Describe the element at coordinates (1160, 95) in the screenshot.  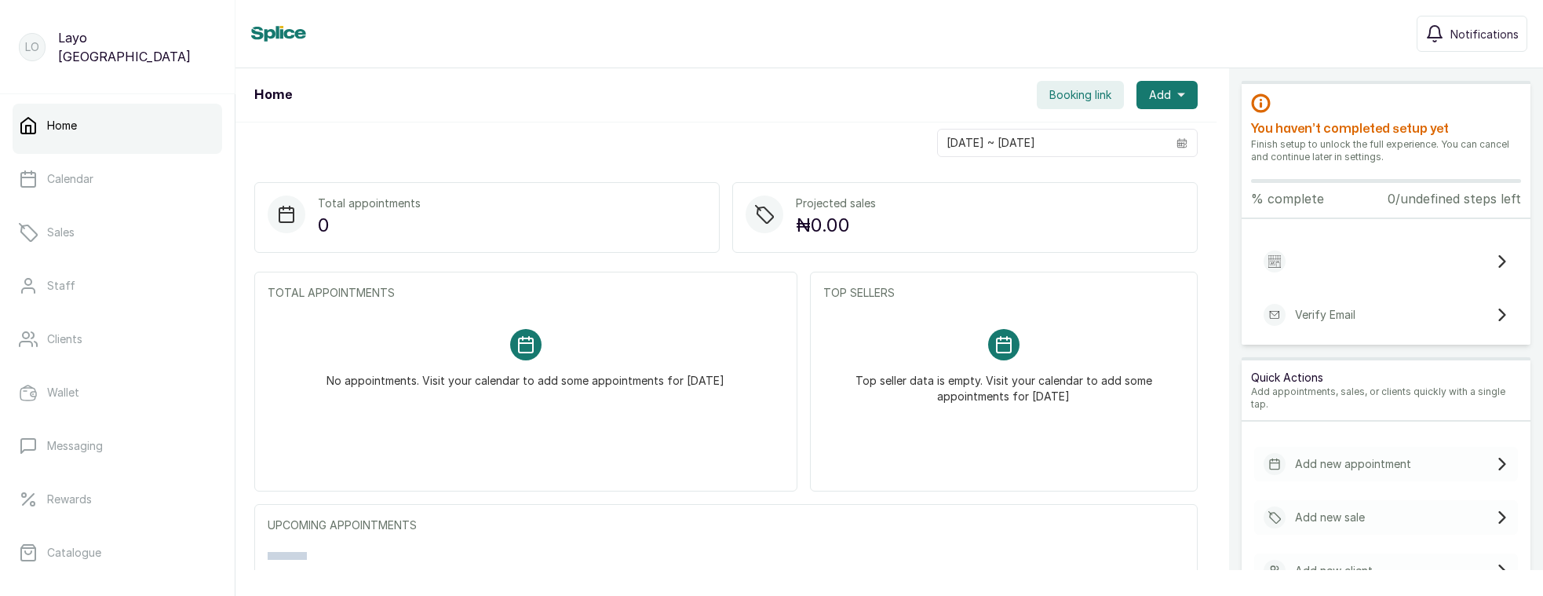
I see `span: Add` at that location.